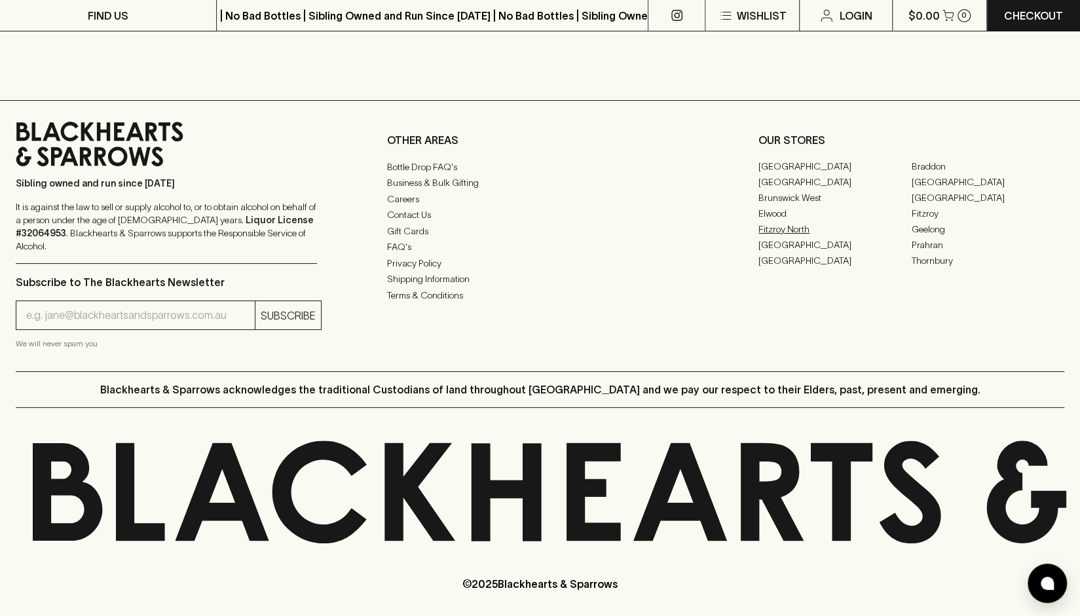 The image size is (1080, 616). What do you see at coordinates (540, 279) in the screenshot?
I see `a: Shipping Information` at bounding box center [540, 279].